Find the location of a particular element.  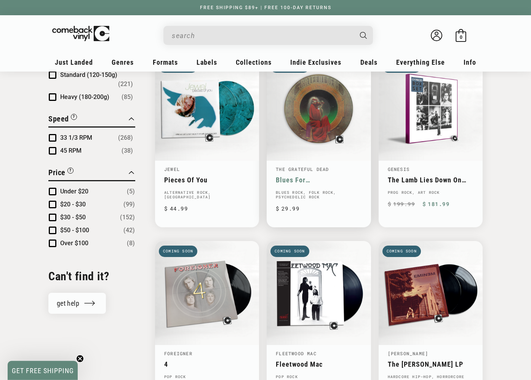

span: Standard (120-150g) is located at coordinates (89, 75).